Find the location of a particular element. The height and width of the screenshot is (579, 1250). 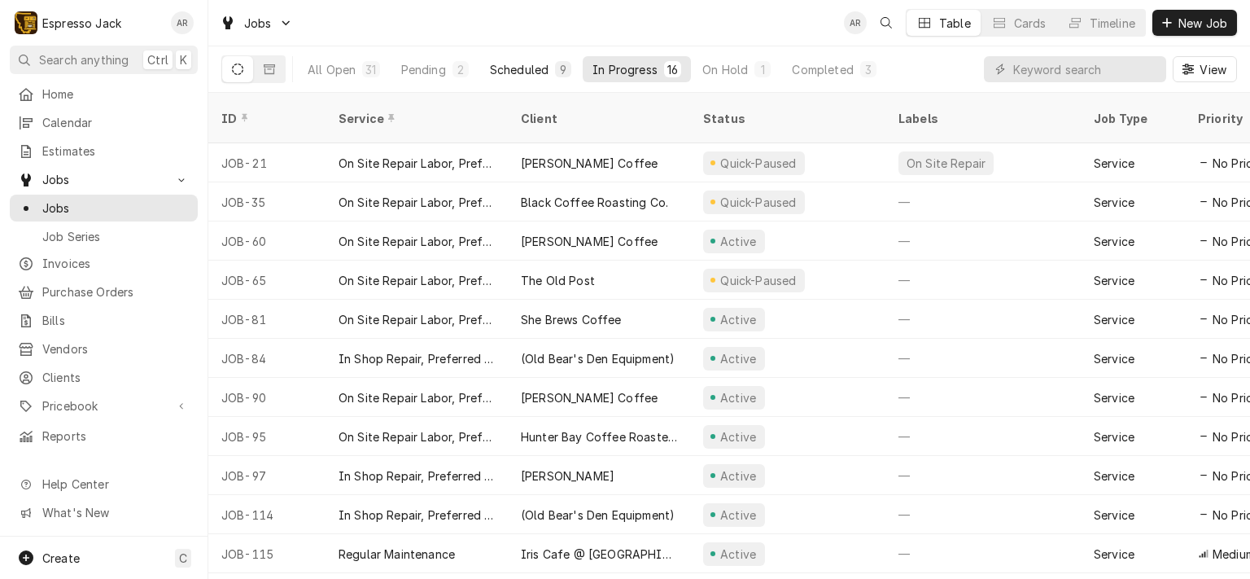

a: Bills is located at coordinates (103, 320).